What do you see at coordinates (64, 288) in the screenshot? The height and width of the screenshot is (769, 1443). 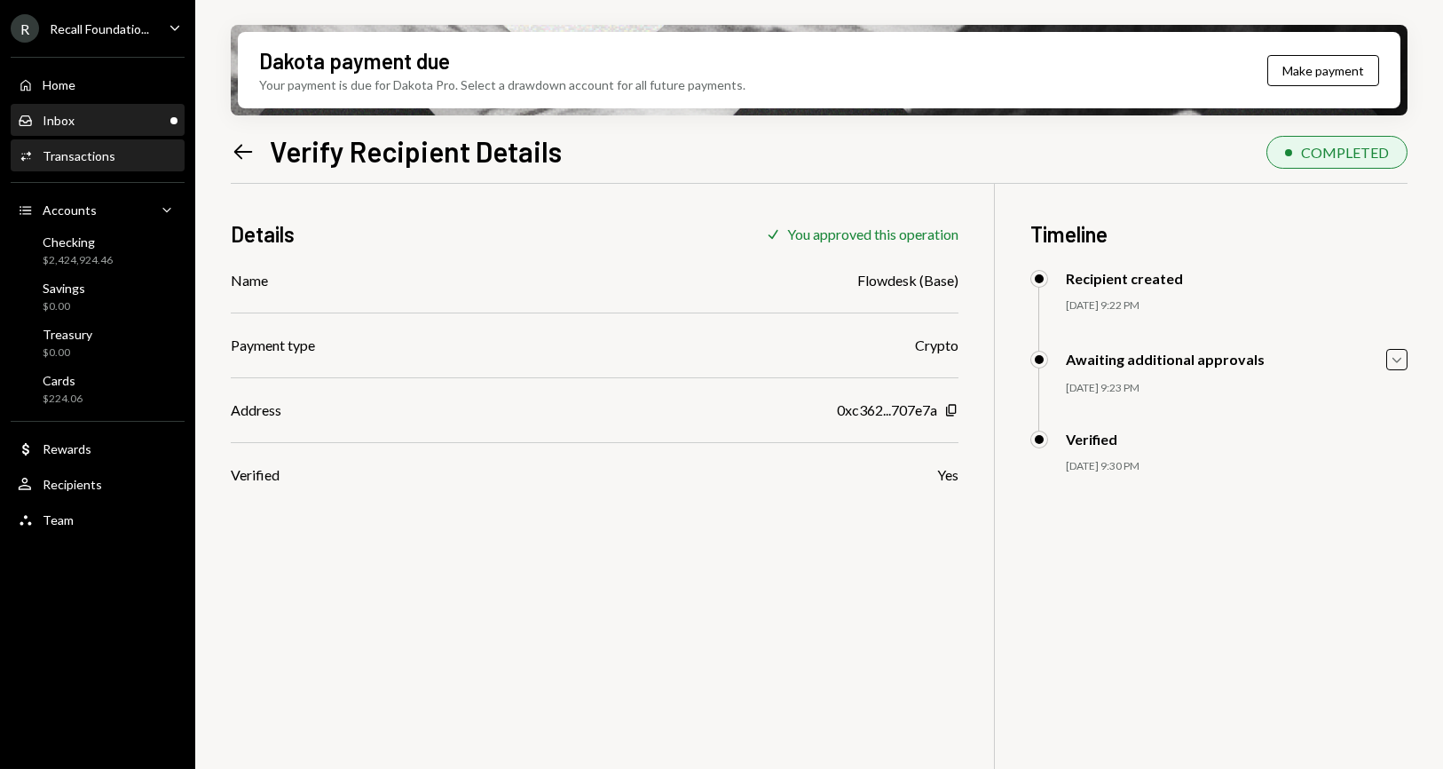 I see `div: Savings` at bounding box center [64, 288].